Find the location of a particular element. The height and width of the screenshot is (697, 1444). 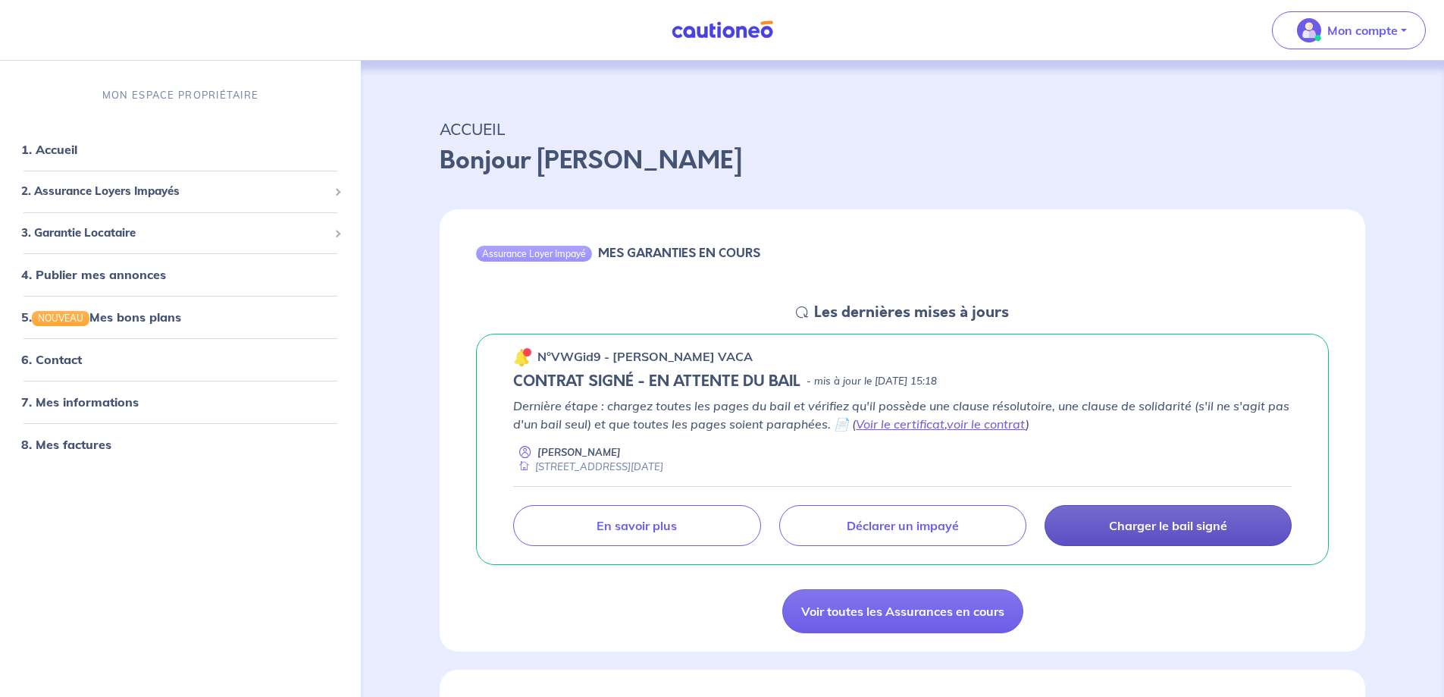

h5: Les dernières mises à jours is located at coordinates (911, 312).